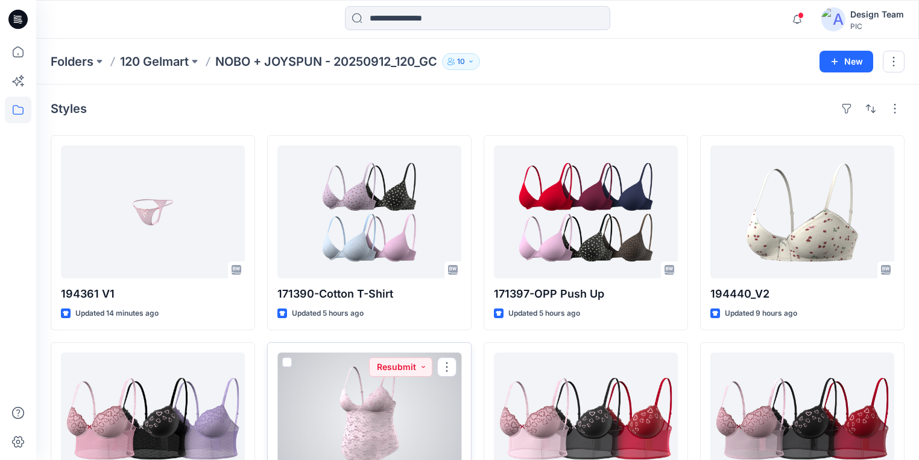 This screenshot has height=460, width=919. I want to click on a: 171390-Cotton T-Shirt, so click(369, 212).